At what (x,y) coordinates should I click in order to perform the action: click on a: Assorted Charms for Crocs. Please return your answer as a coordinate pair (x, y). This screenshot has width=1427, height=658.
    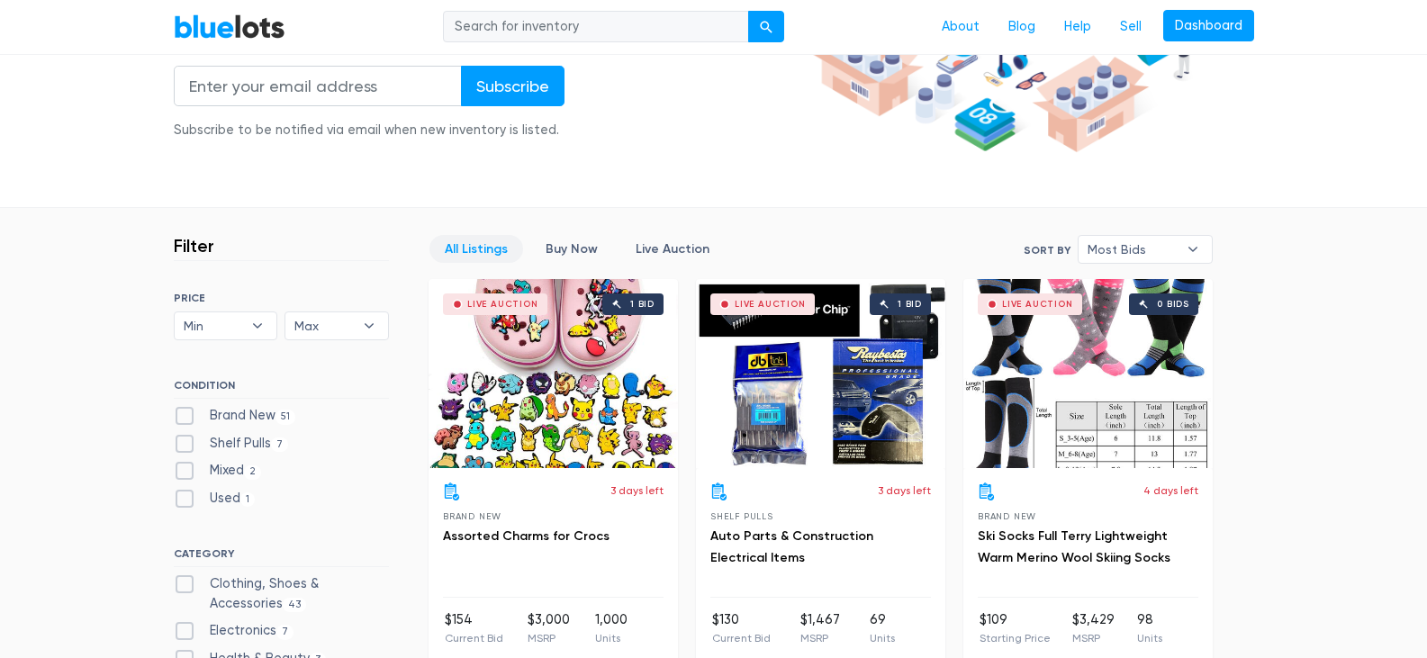
    Looking at the image, I should click on (526, 536).